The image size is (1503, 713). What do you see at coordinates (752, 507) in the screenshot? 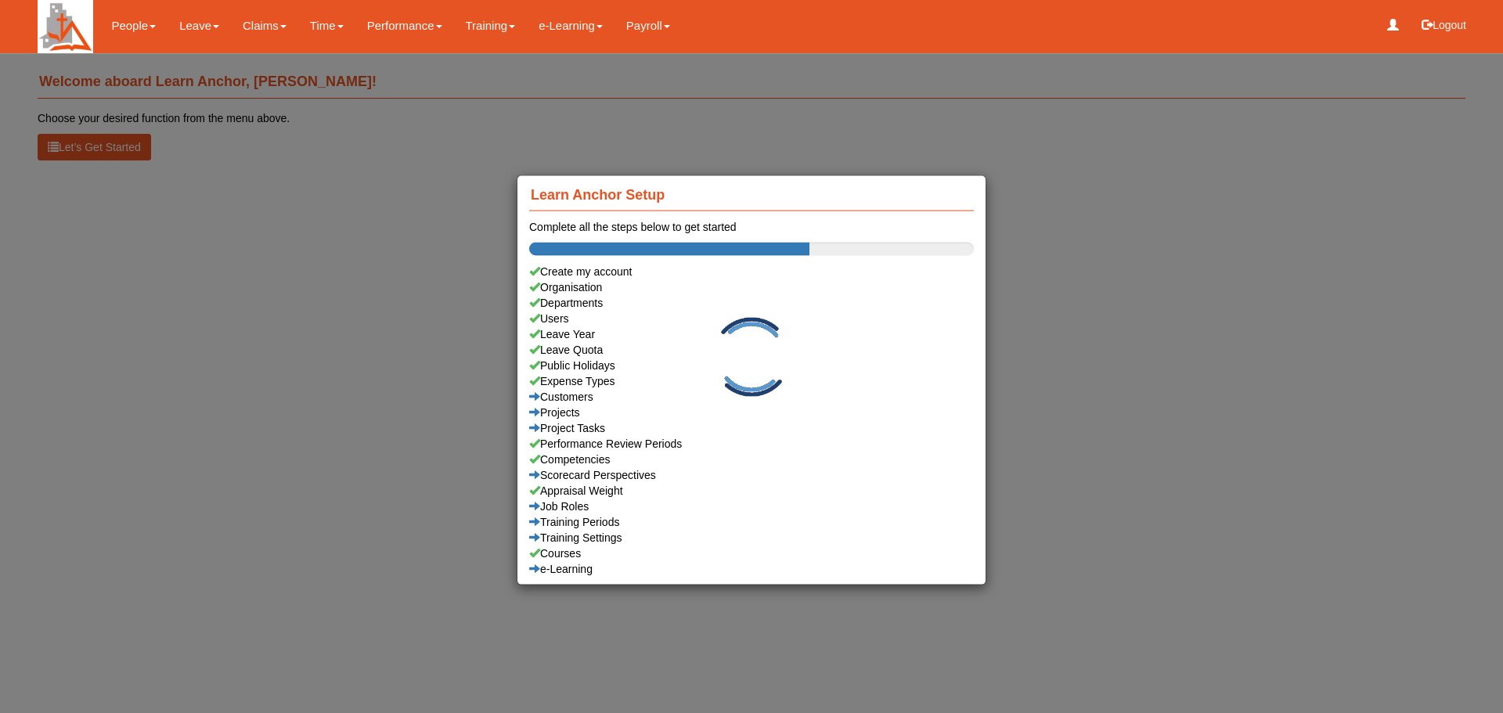
I see `a: Job Roles` at bounding box center [752, 507].